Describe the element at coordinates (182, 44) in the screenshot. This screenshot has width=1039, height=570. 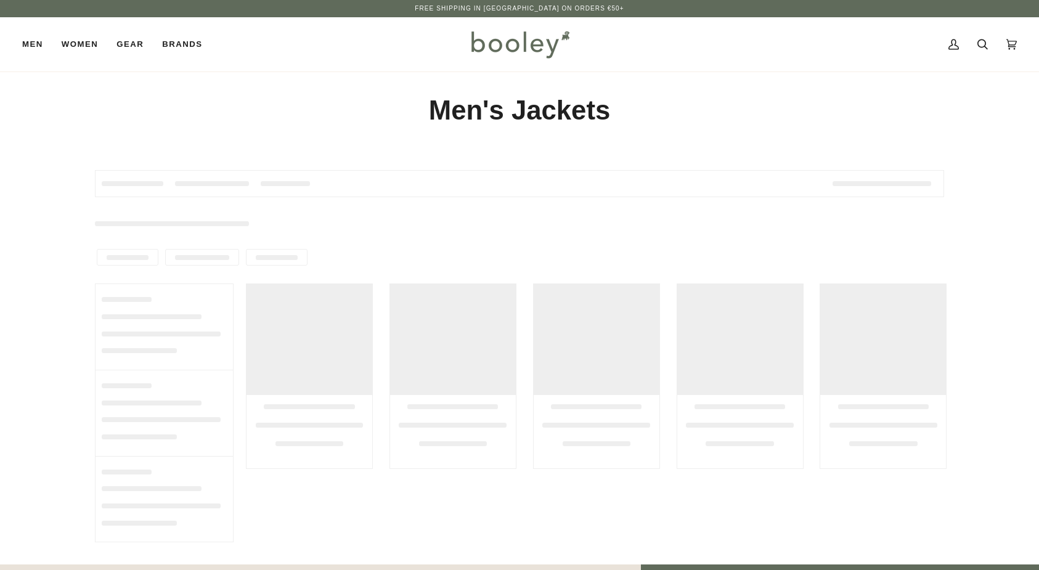
I see `div: Brands` at that location.